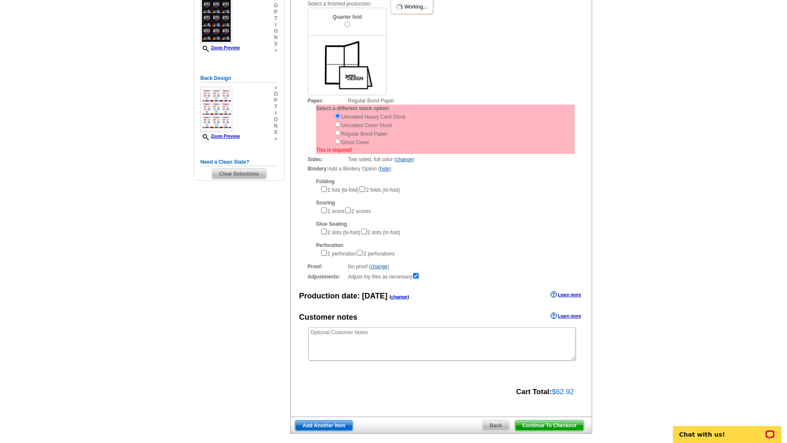 The image size is (787, 443). What do you see at coordinates (399, 7) in the screenshot?
I see `img: loading...` at bounding box center [399, 7].